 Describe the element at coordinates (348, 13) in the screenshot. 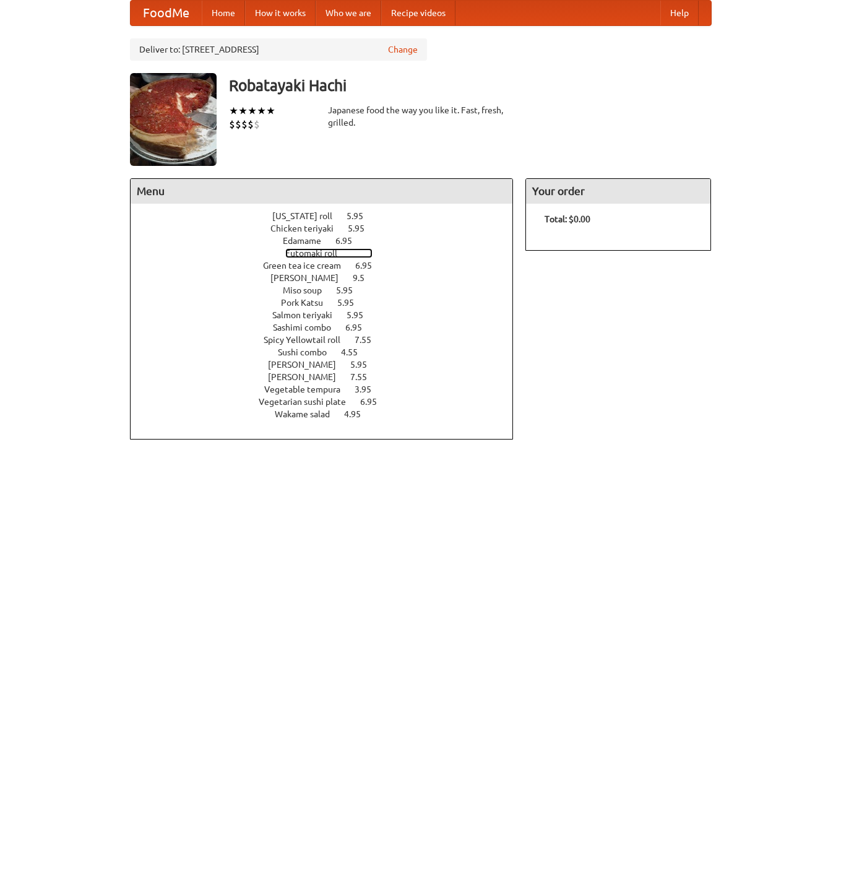

I see `a: Who we are` at that location.